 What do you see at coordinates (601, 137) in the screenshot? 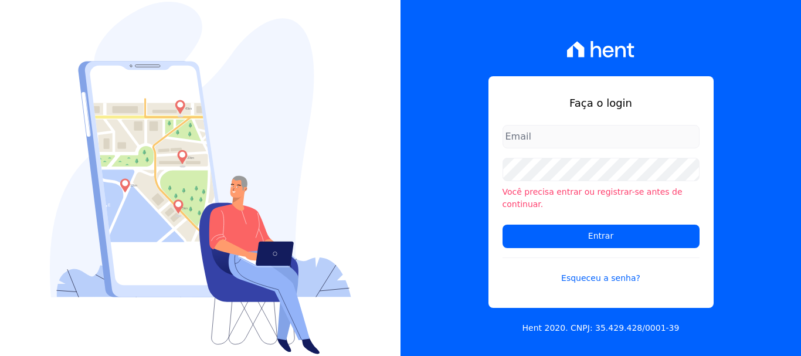
I see `input: Email` at bounding box center [601, 137].